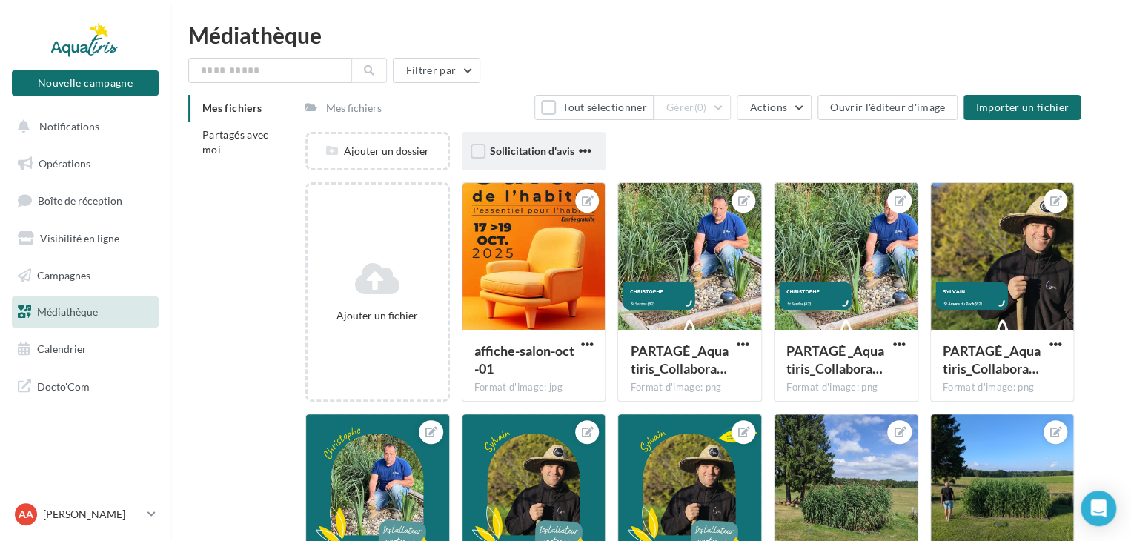 The height and width of the screenshot is (541, 1131). I want to click on span: Sollicitation d'avis, so click(532, 150).